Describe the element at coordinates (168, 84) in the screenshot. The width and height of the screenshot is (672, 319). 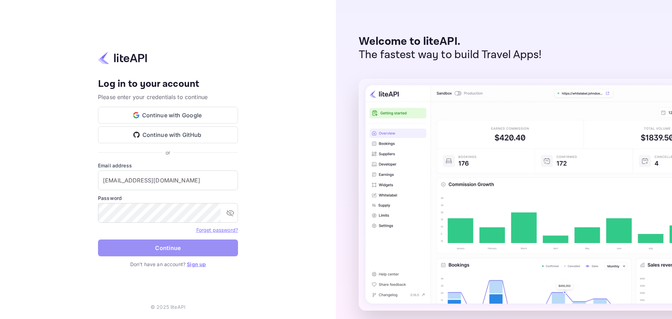
I see `h4: Log in to your account` at that location.